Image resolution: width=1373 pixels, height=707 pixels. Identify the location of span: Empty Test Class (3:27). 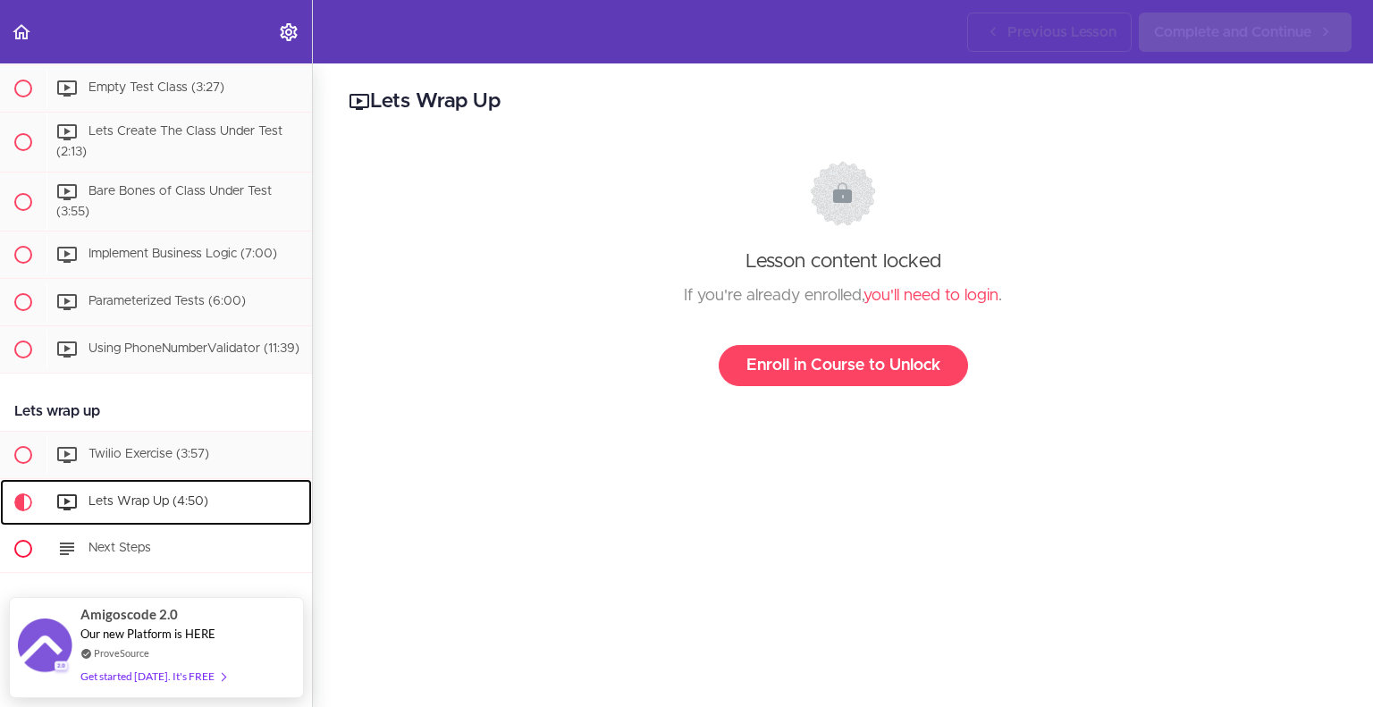
(156, 88).